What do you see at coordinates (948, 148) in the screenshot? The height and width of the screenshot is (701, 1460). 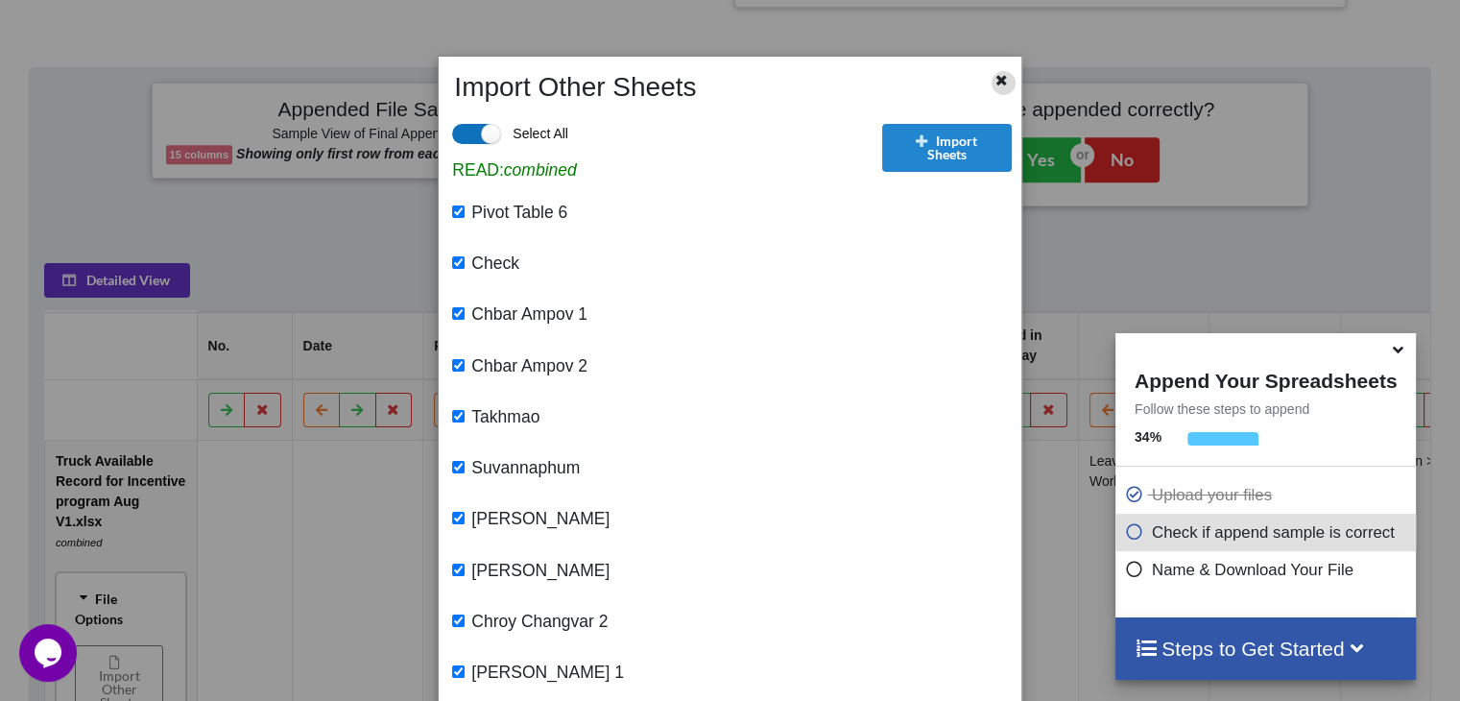 I see `button: Import Sheets` at bounding box center [948, 148].